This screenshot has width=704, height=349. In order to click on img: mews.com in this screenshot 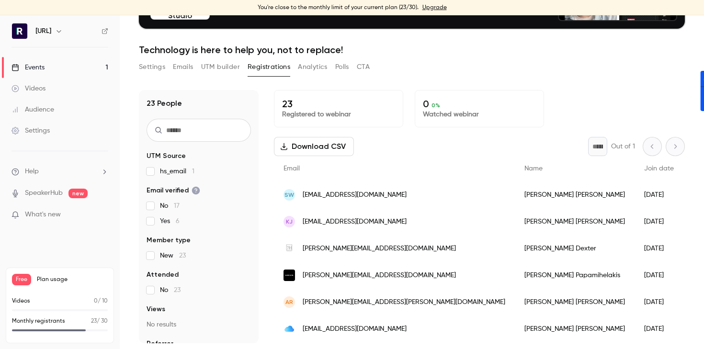, I will do `click(289, 275)`.